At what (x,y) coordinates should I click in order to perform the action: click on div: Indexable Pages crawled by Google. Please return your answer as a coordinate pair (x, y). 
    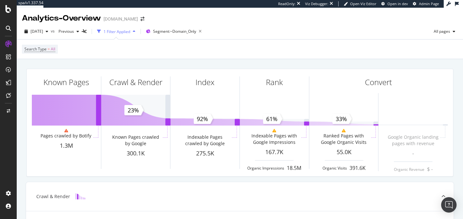
    Looking at the image, I should click on (205, 141).